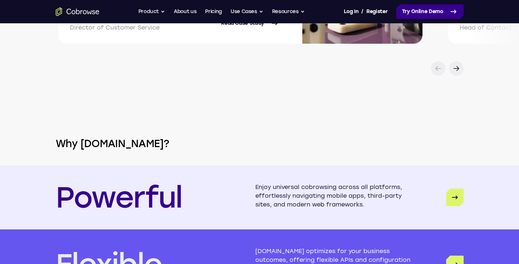 The width and height of the screenshot is (519, 264). I want to click on a: Pricing, so click(213, 12).